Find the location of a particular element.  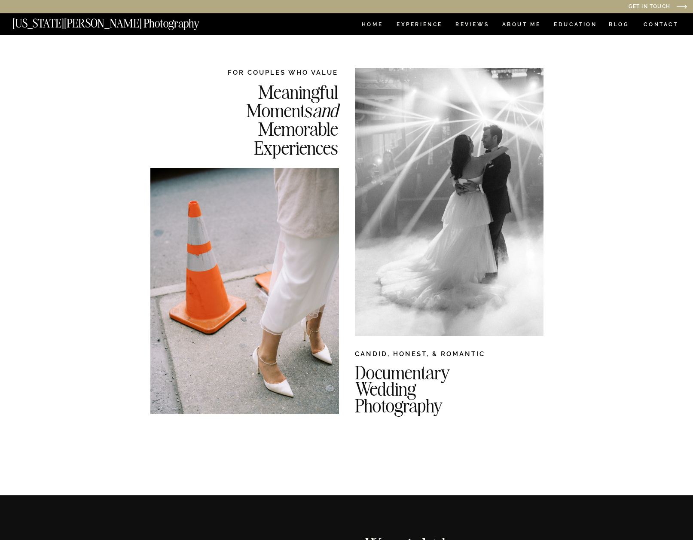

h2: Meaningful Moments Memorable Experiences is located at coordinates (270, 119).